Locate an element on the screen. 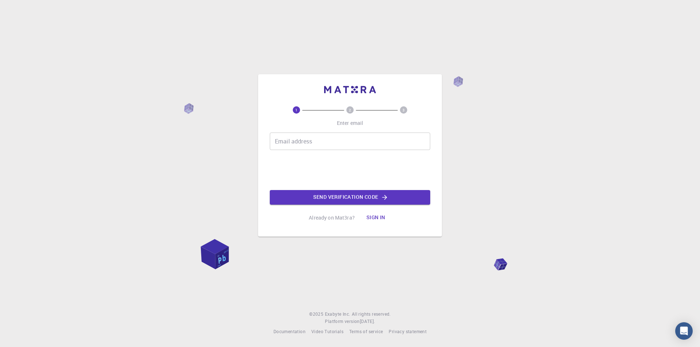 This screenshot has height=347, width=700. span: Platform version is located at coordinates (342, 322).